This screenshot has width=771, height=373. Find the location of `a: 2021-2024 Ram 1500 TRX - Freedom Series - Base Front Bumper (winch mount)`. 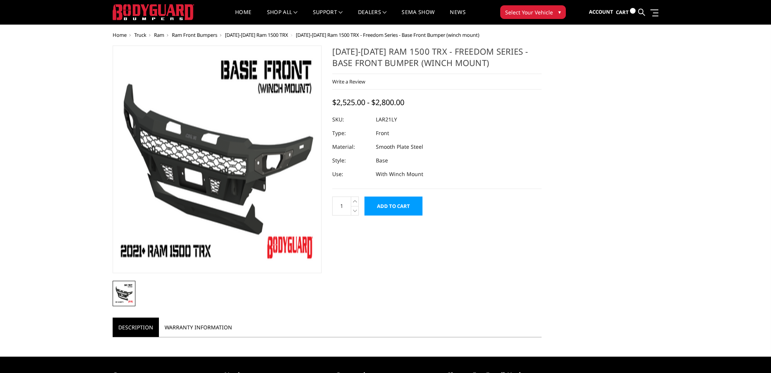

a: 2021-2024 Ram 1500 TRX - Freedom Series - Base Front Bumper (winch mount) is located at coordinates (217, 159).